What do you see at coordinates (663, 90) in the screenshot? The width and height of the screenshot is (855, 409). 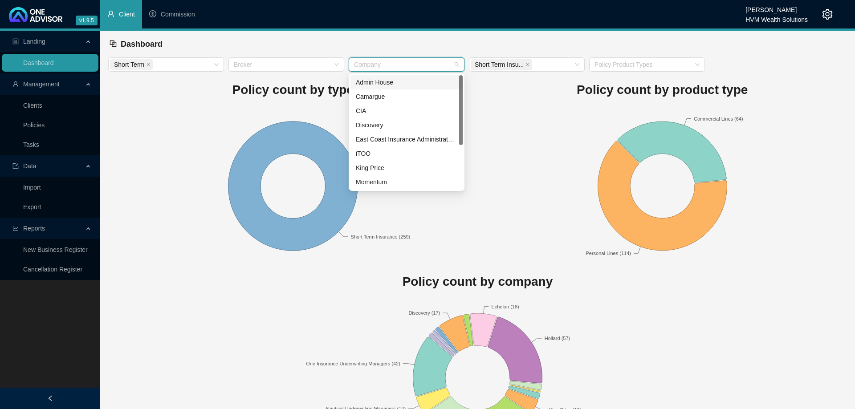 I see `h1: Policy count by product type` at bounding box center [663, 90].